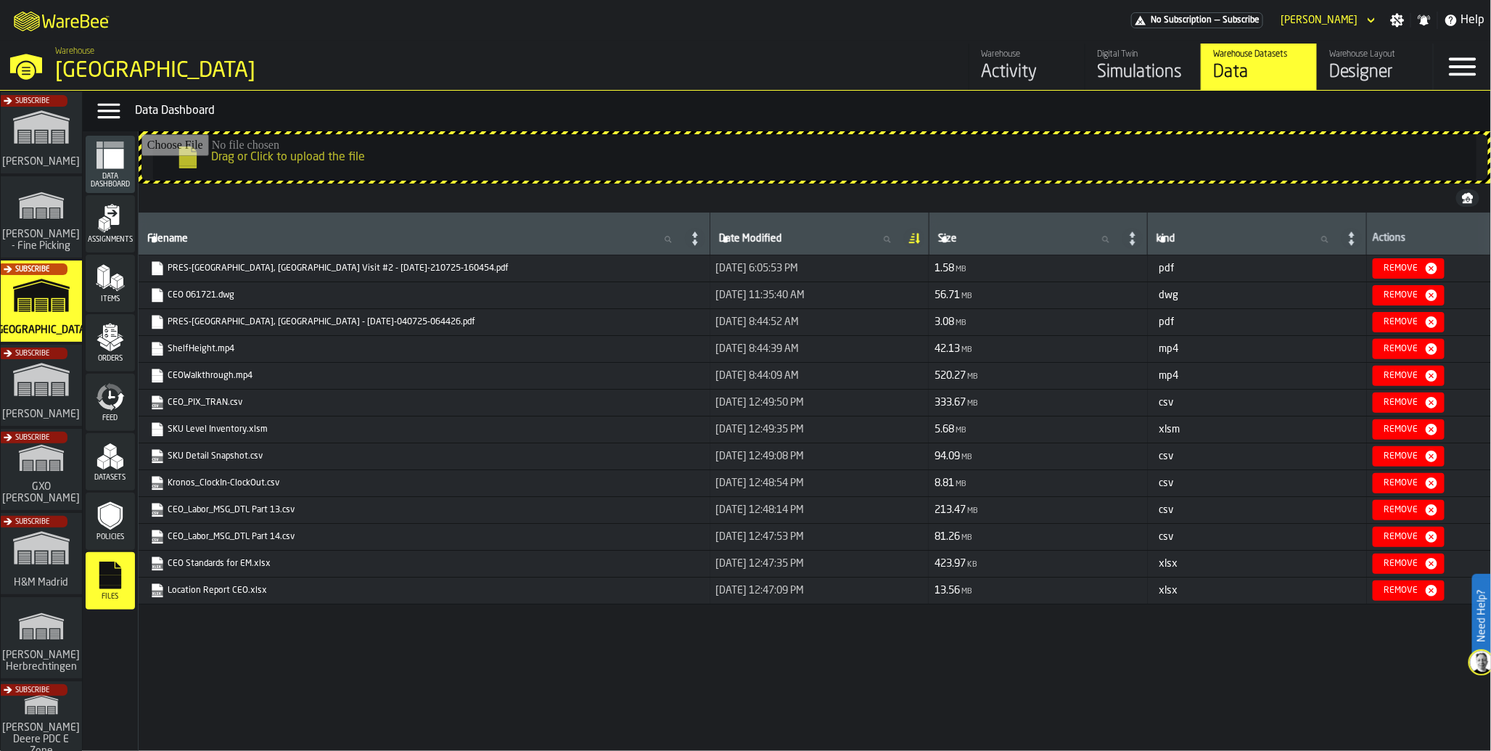 Image resolution: width=1491 pixels, height=751 pixels. I want to click on a: link-to-https://drive.app.warebee.com/b5402f52-ce28-4f27-b3d4-5c6d76174849/file_storage/CEO%20061..., so click(423, 295).